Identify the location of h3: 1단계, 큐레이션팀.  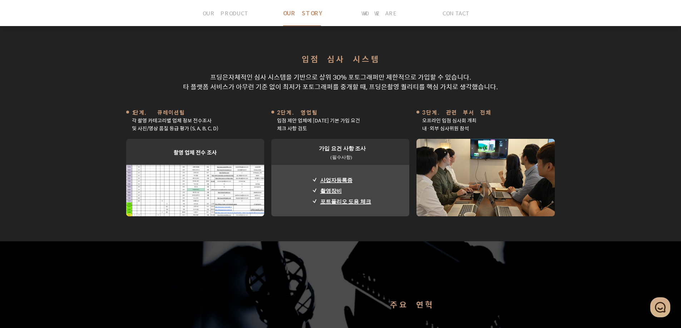
(195, 112).